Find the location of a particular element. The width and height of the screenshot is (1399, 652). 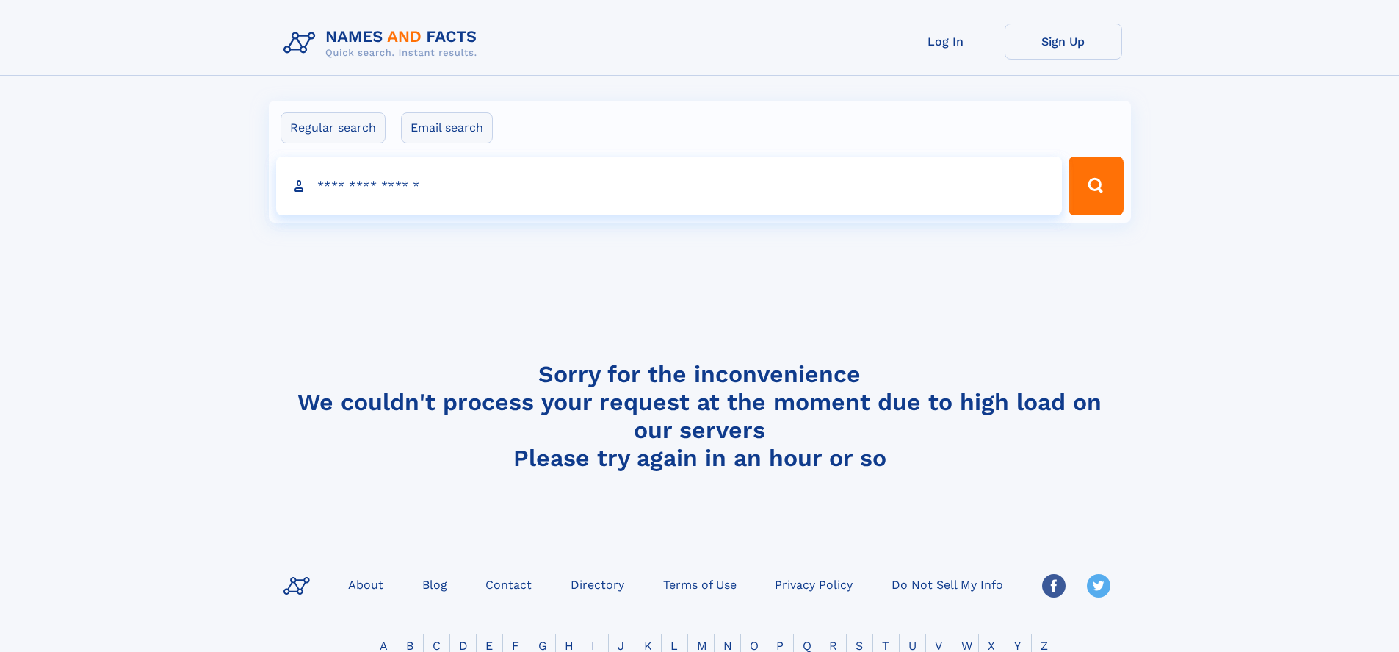

label: Regular search is located at coordinates (333, 128).